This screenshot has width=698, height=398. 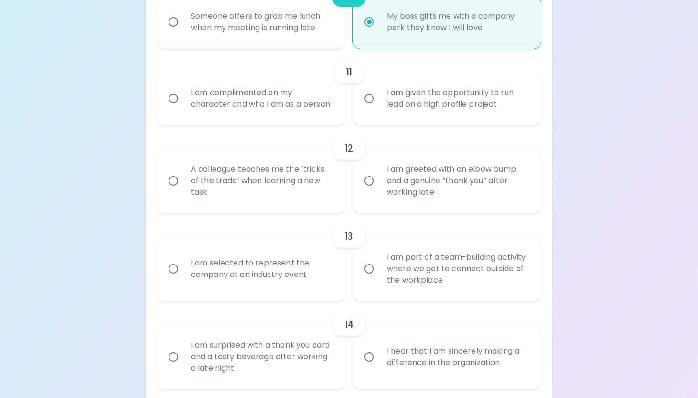 What do you see at coordinates (349, 72) in the screenshot?
I see `h6: 11` at bounding box center [349, 72].